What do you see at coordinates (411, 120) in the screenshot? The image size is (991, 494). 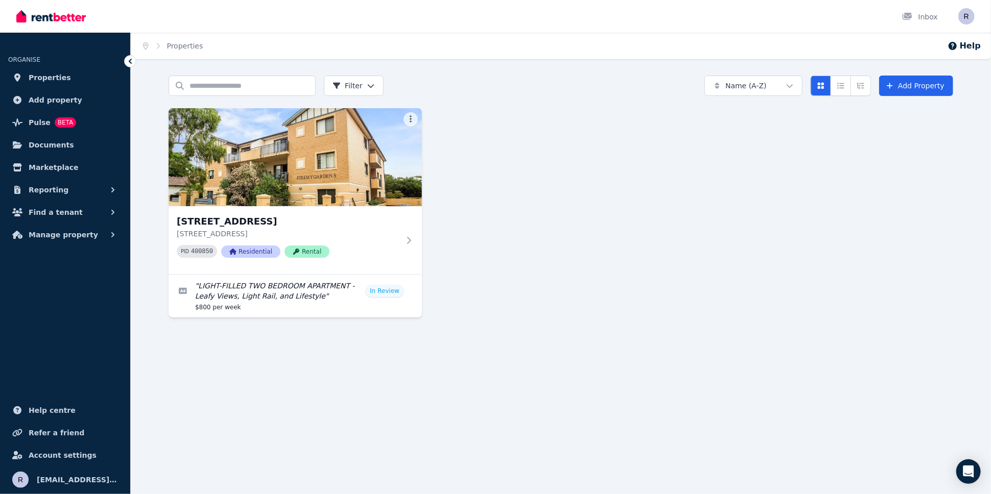 I see `button: More options` at bounding box center [411, 120].